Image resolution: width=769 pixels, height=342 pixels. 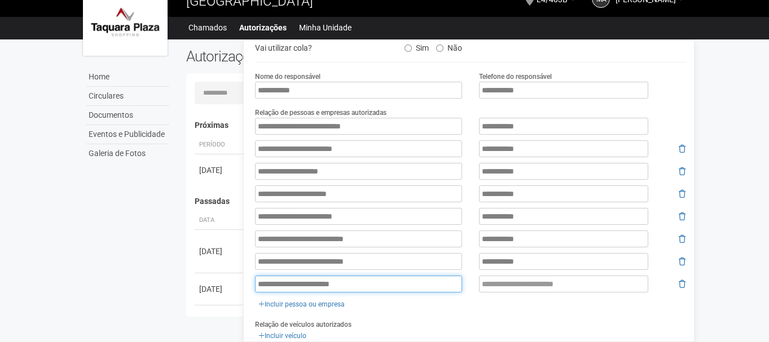 I want to click on a: Chamados, so click(x=208, y=28).